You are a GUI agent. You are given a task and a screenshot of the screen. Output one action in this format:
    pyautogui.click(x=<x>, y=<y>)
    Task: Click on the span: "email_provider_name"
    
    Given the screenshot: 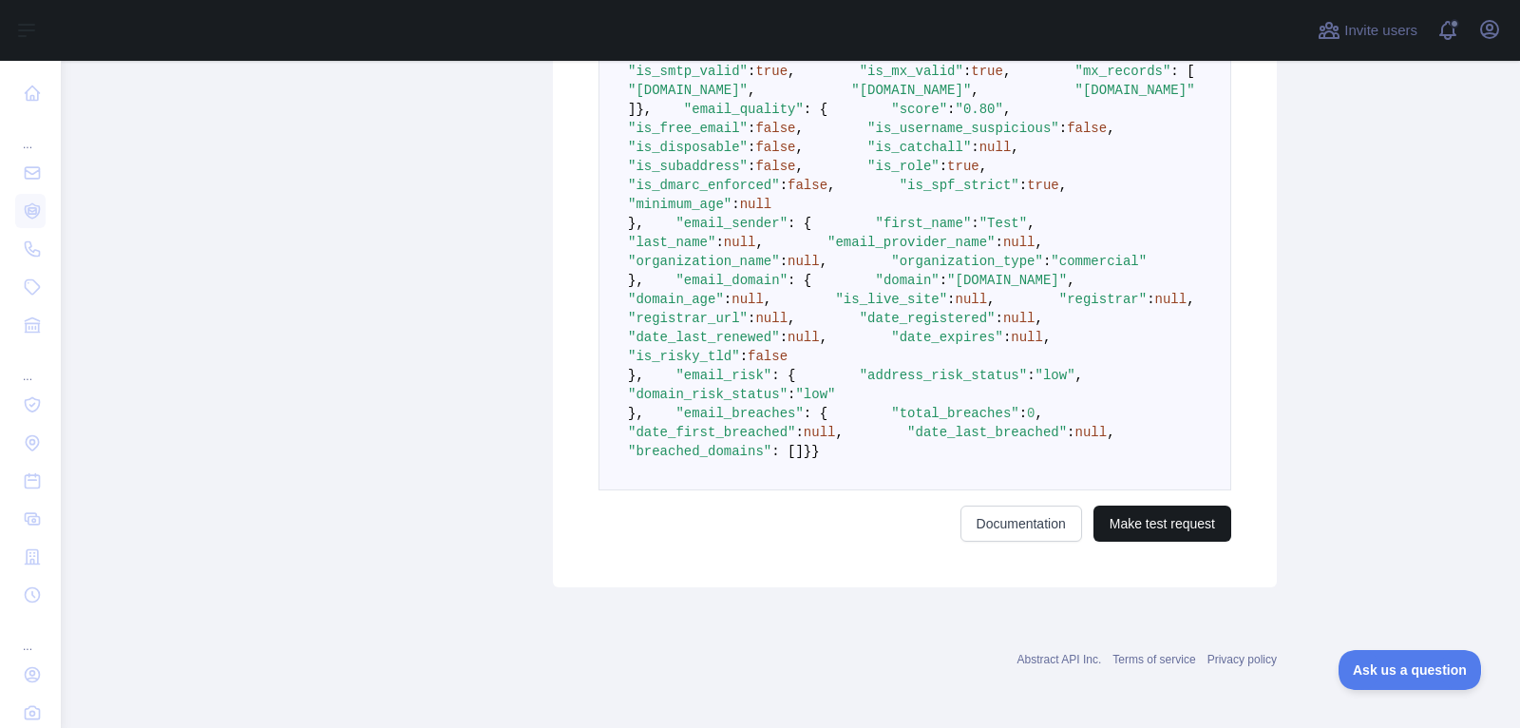 What is the action you would take?
    pyautogui.click(x=911, y=242)
    